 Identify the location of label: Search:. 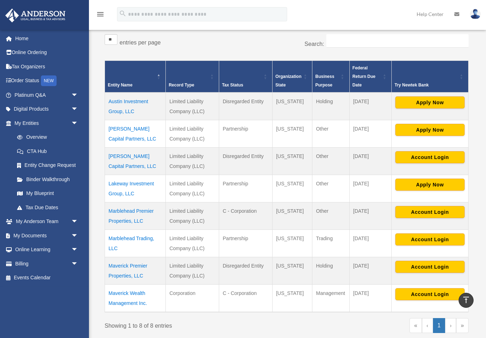
(314, 44).